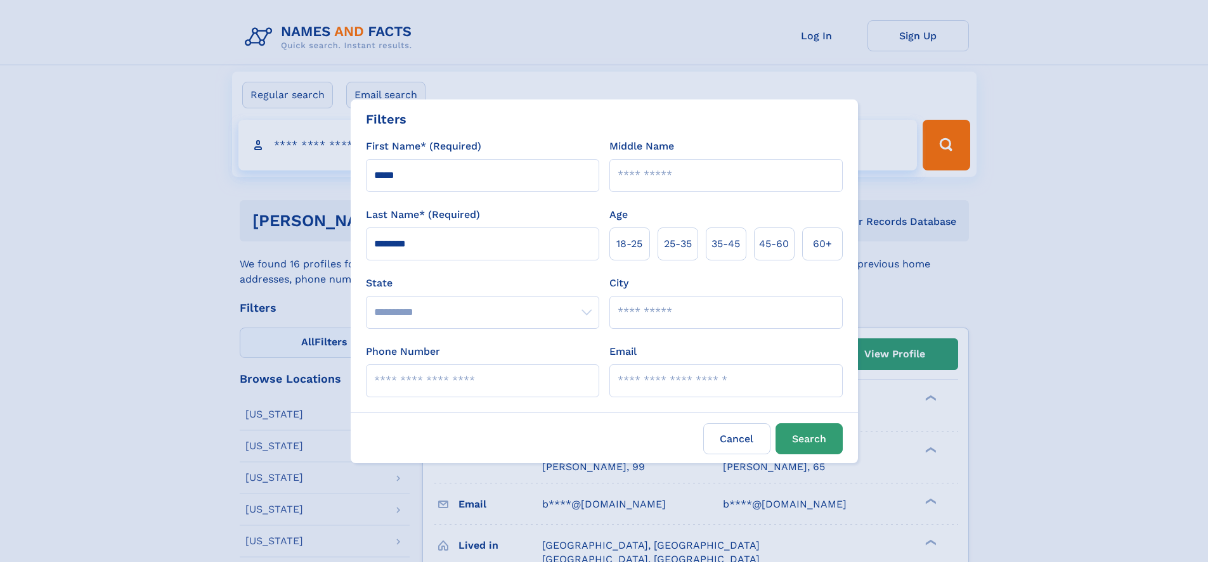  I want to click on span: 60+, so click(822, 244).